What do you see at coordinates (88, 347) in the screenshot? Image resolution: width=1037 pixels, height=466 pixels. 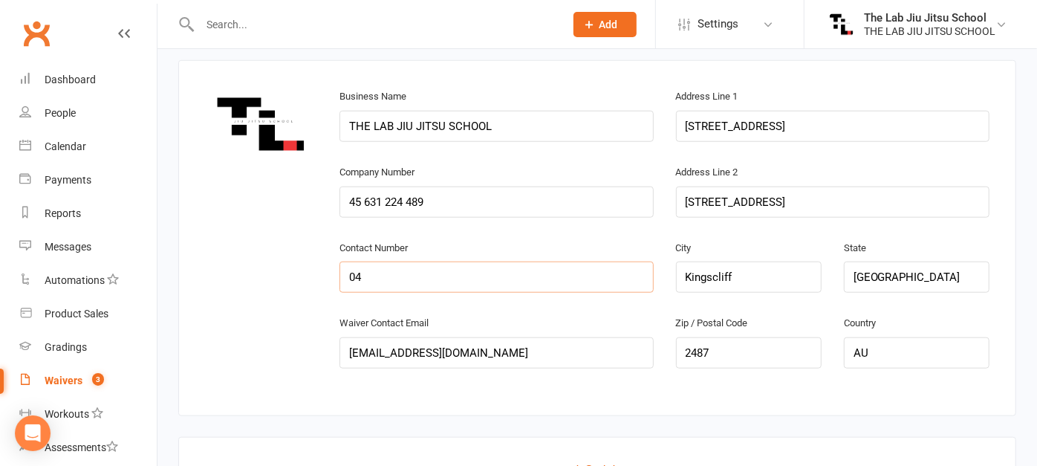 I see `a: Gradings` at bounding box center [88, 347].